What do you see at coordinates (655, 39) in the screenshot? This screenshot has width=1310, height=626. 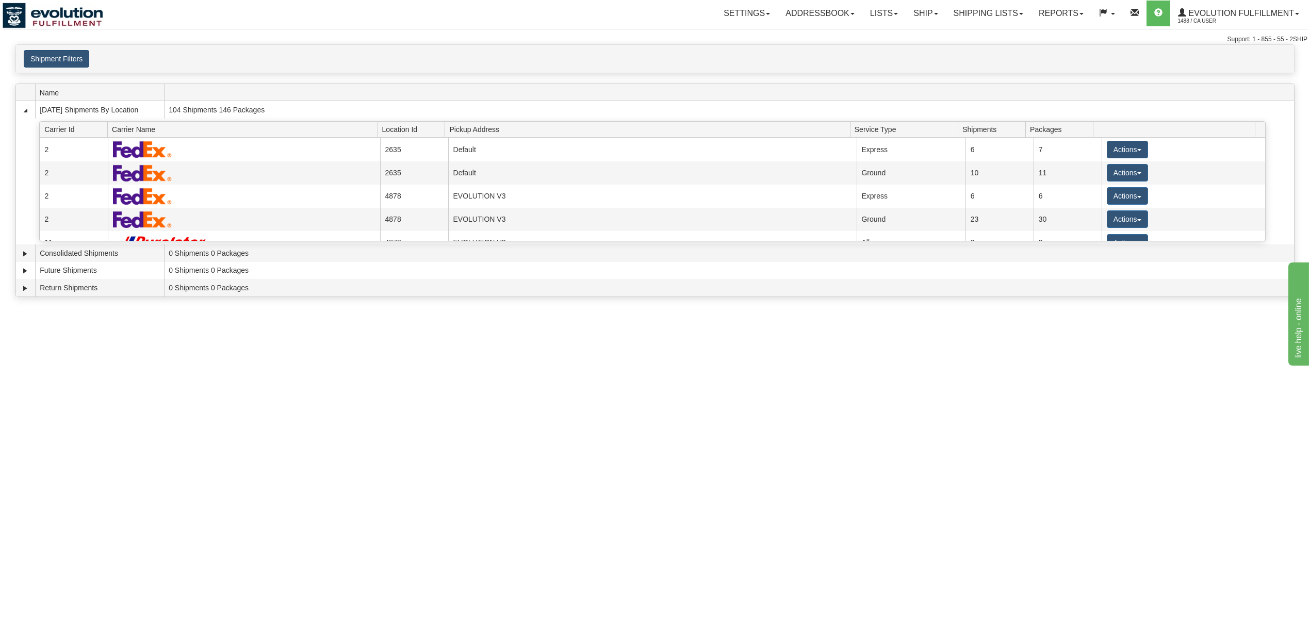 I see `div: Support: 1 - 855 - 55 - 2SHIP` at bounding box center [655, 39].